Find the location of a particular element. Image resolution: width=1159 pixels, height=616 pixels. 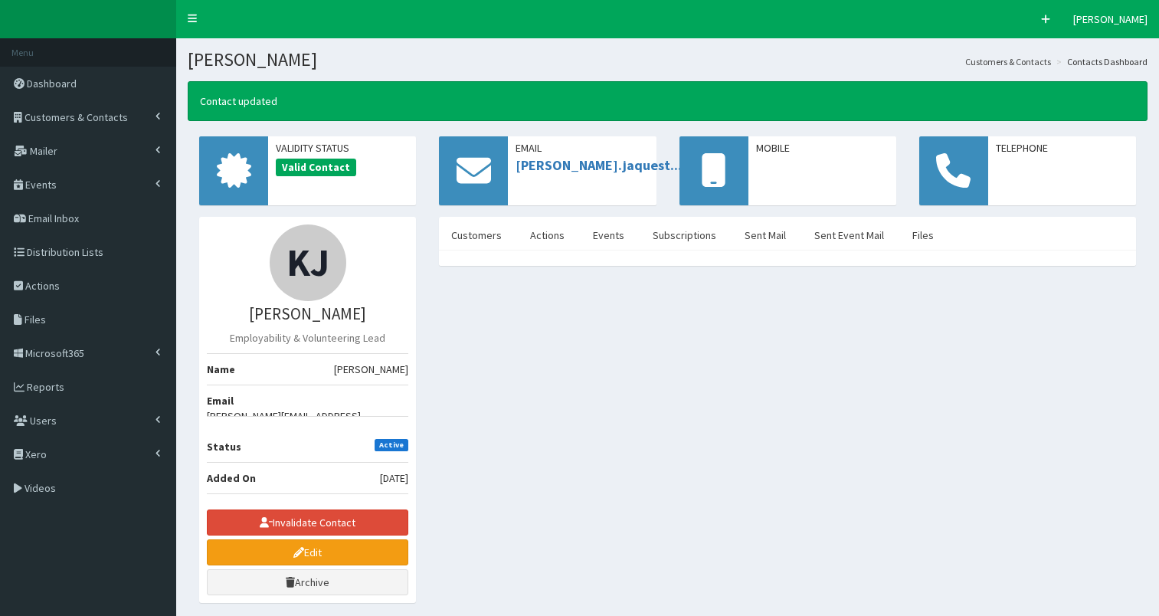

a: Subscriptions is located at coordinates (684, 235).